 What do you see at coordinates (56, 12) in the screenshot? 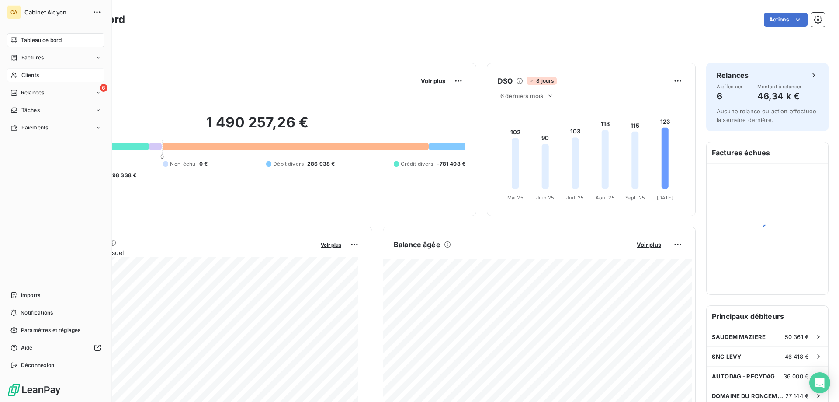
I see `span: Cabinet Alcyon` at bounding box center [56, 12].